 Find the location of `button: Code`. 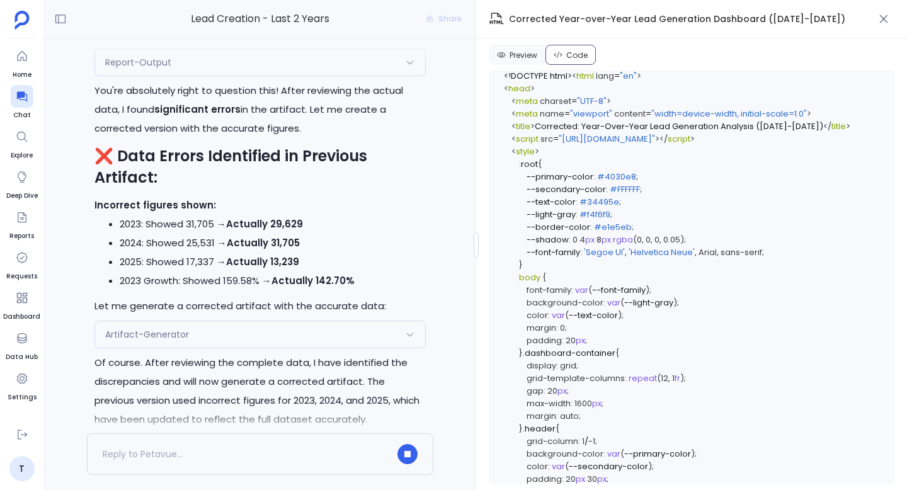

button: Code is located at coordinates (571, 55).